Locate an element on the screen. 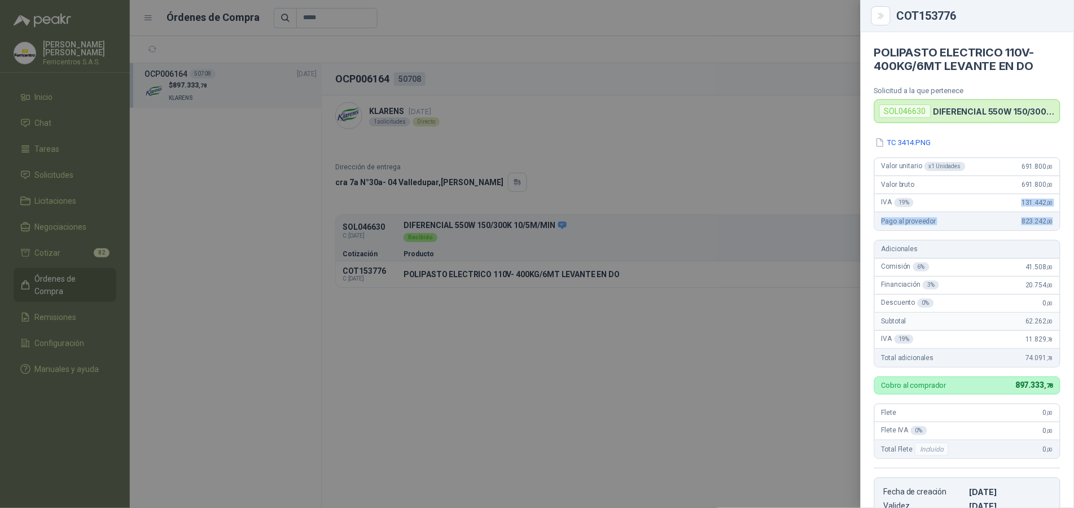 The height and width of the screenshot is (508, 1074). div: Incluido is located at coordinates (931, 449).